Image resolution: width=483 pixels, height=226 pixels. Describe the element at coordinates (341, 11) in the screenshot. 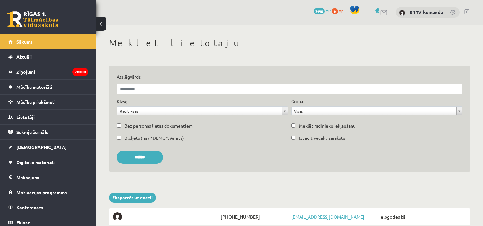

I see `span: xp` at that location.